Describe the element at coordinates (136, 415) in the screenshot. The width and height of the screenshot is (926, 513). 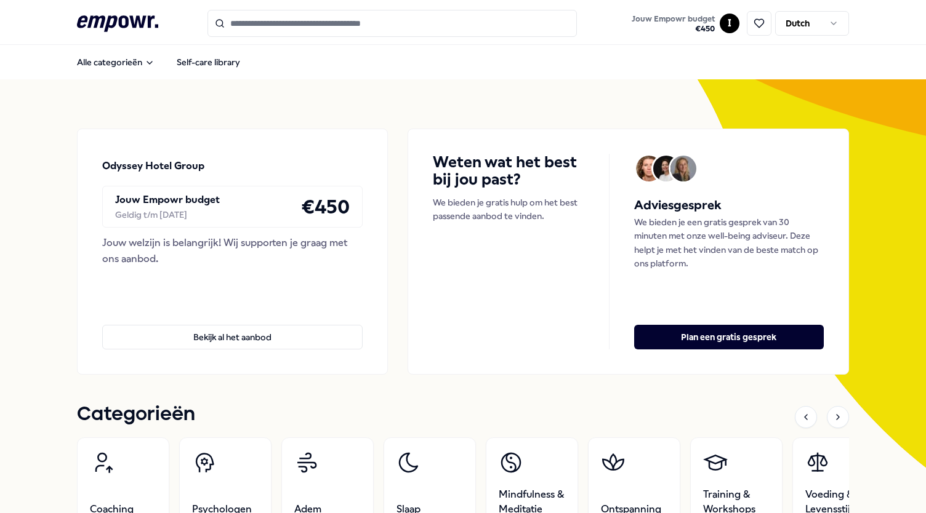
I see `h1: Categorieën` at that location.